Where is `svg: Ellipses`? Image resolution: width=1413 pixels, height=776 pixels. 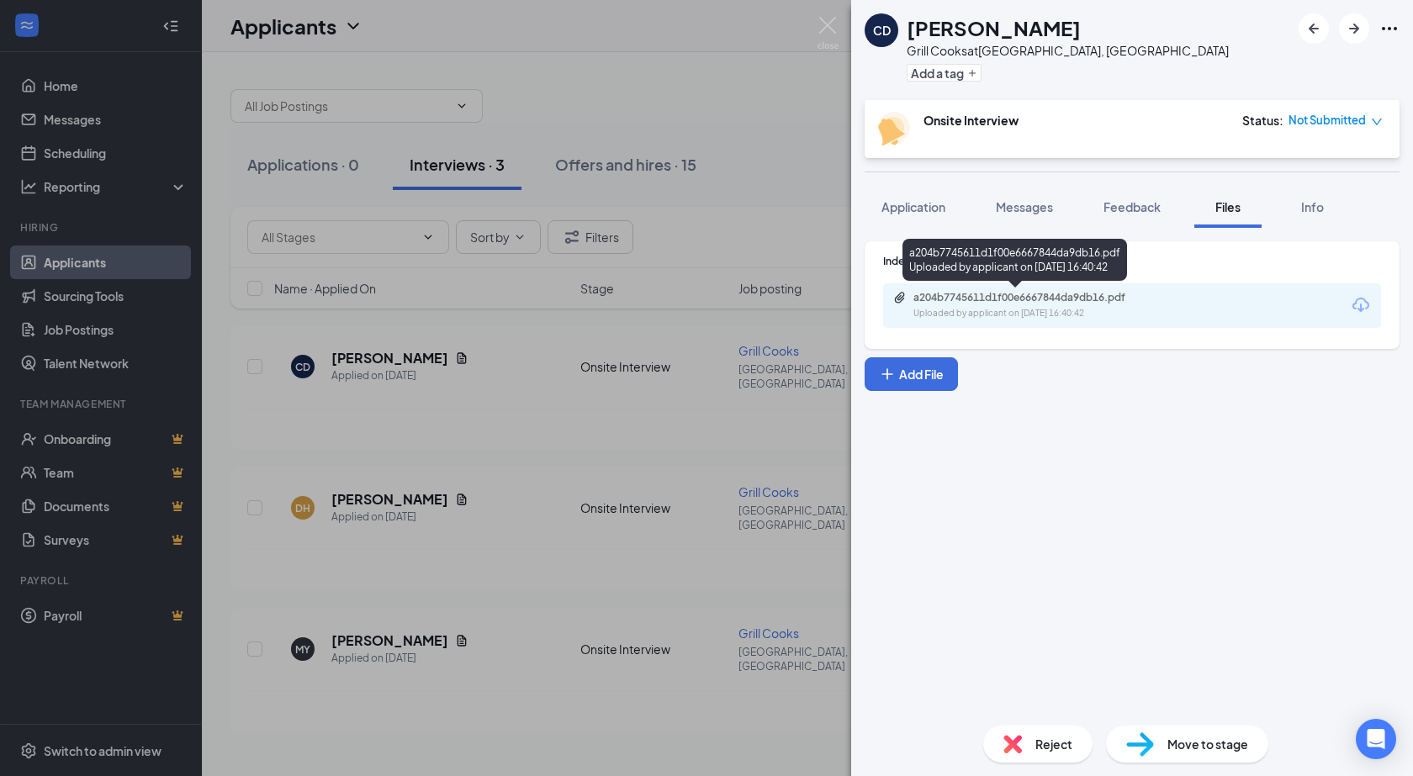 svg: Ellipses is located at coordinates (1389, 29).